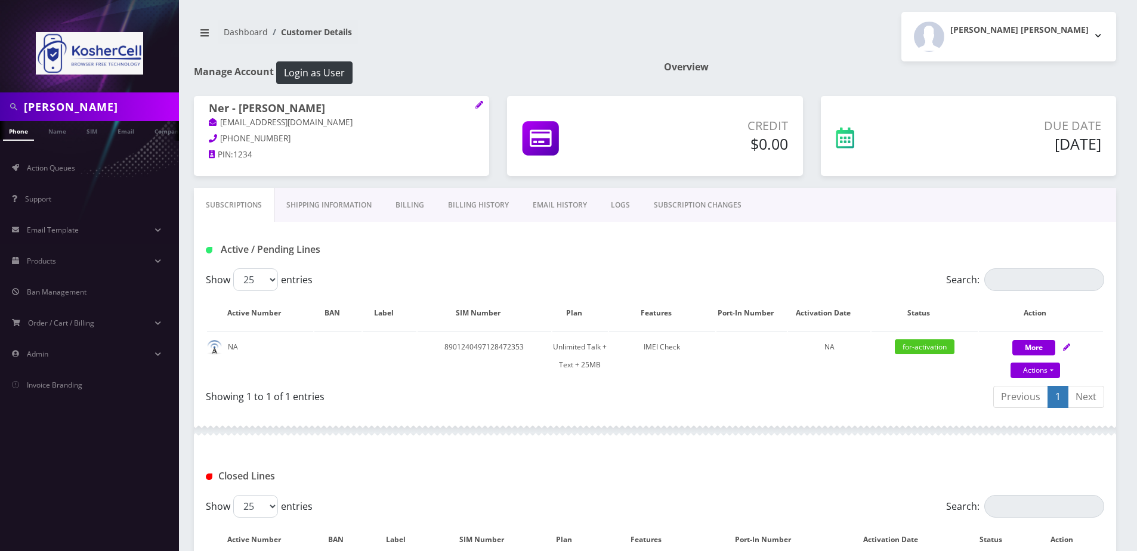  Describe the element at coordinates (260, 356) in the screenshot. I see `td: NA` at that location.